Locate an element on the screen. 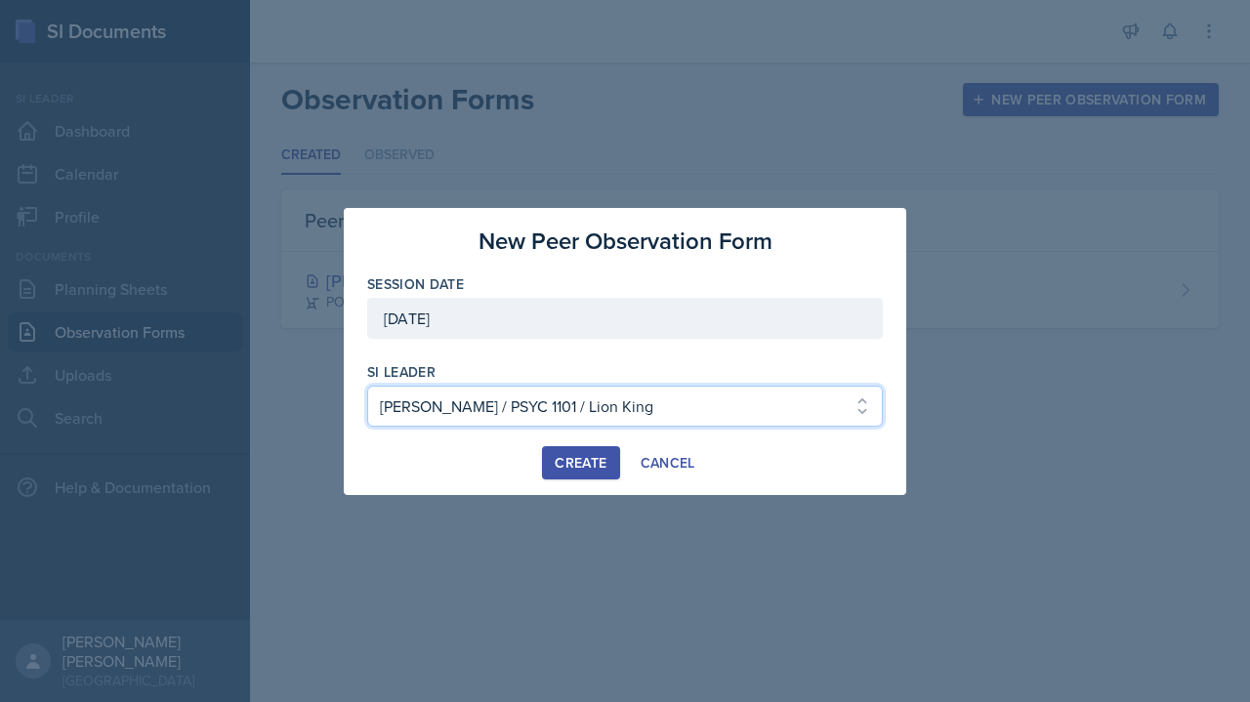  label: si leader is located at coordinates (401, 372).